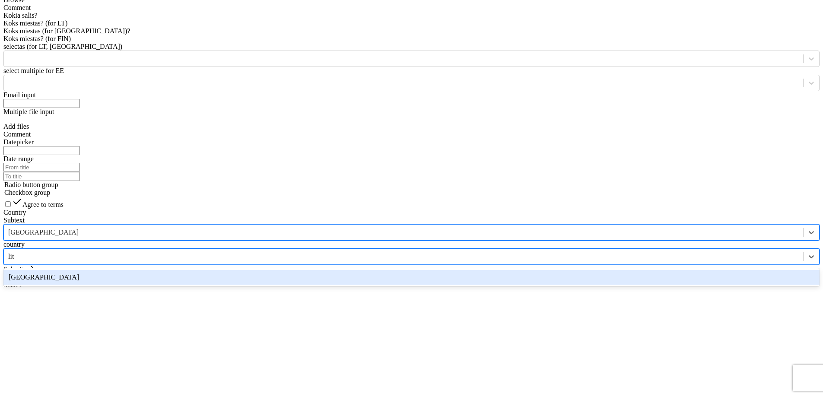  What do you see at coordinates (34, 70) in the screenshot?
I see `label: select multiple for EE` at bounding box center [34, 70].